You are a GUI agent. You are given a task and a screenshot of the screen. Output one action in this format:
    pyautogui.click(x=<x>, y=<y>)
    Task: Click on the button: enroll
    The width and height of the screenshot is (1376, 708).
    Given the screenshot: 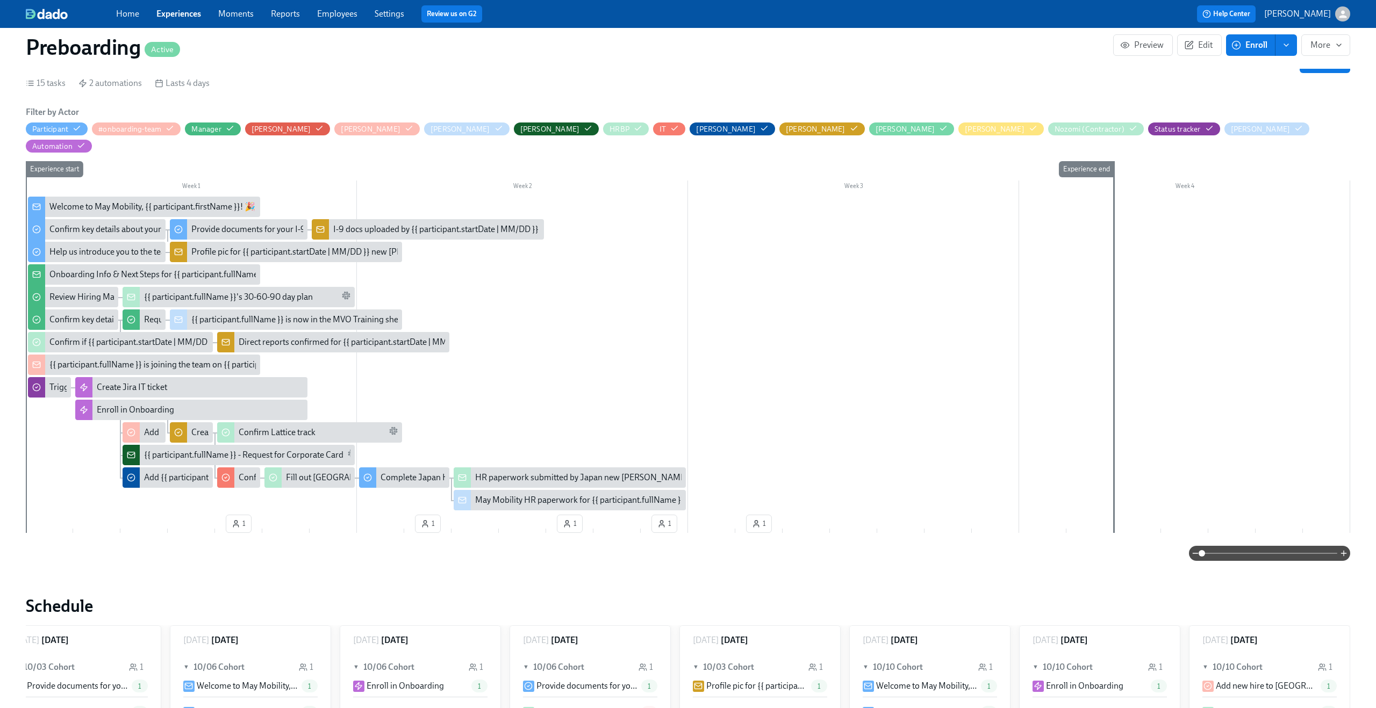 What is the action you would take?
    pyautogui.click(x=1286, y=45)
    